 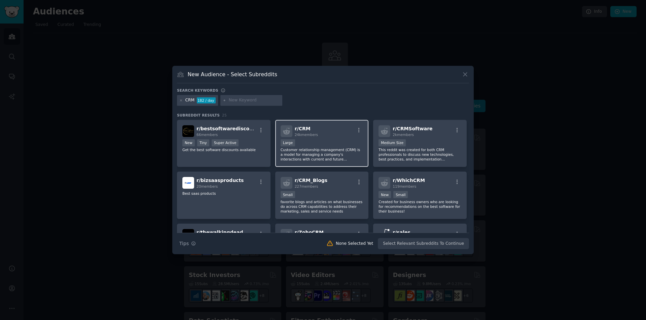 I want to click on span: 119 members, so click(x=404, y=187).